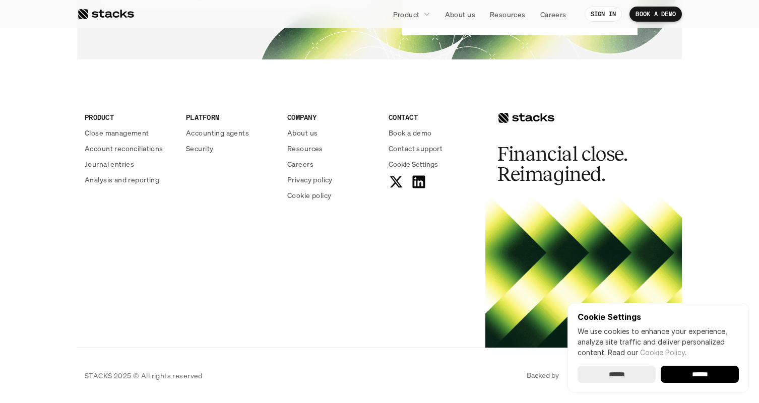 Image resolution: width=759 pixels, height=403 pixels. Describe the element at coordinates (230, 117) in the screenshot. I see `p: PLATFORM` at that location.